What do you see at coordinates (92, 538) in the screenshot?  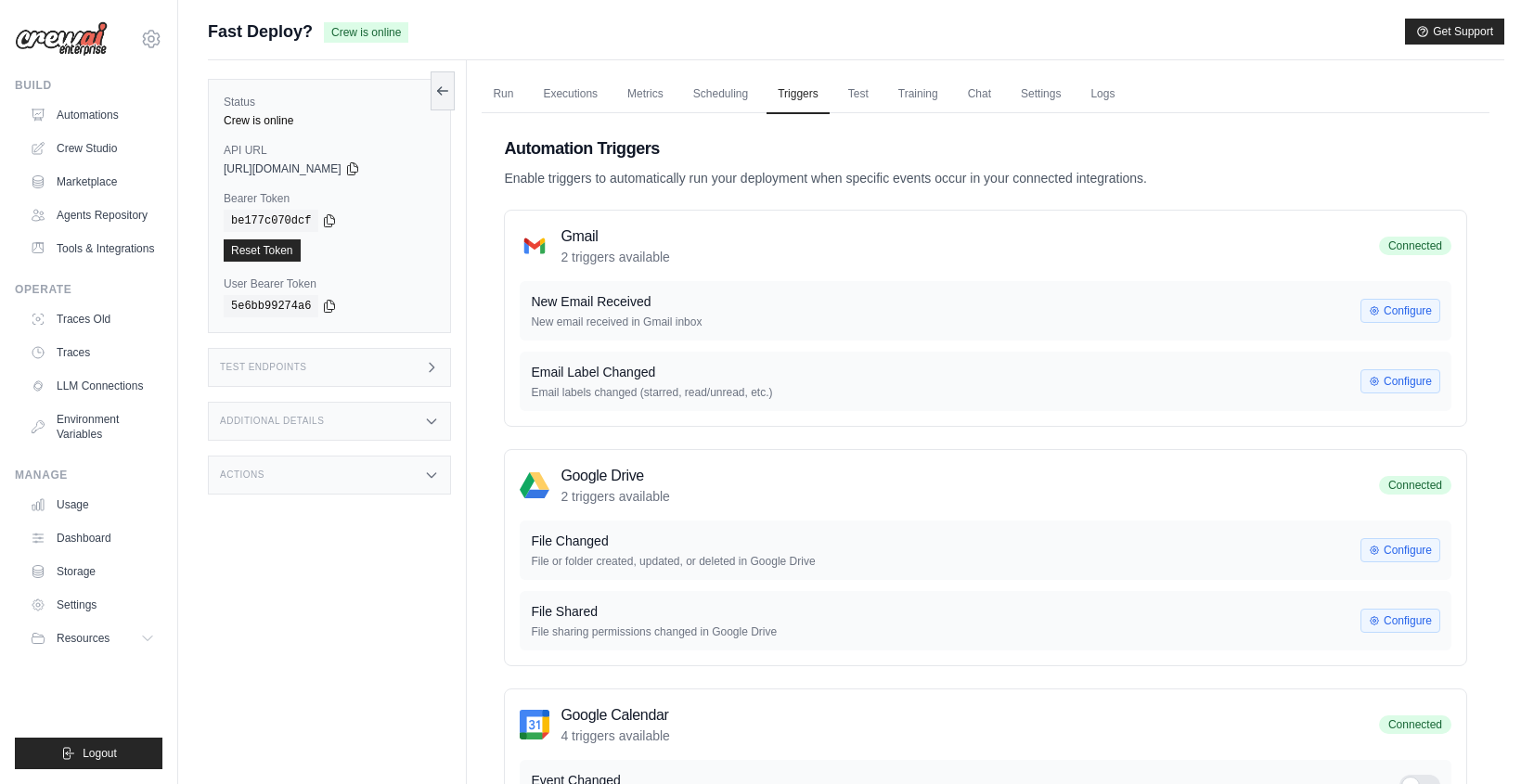 I see `a: Dashboard` at bounding box center [92, 538].